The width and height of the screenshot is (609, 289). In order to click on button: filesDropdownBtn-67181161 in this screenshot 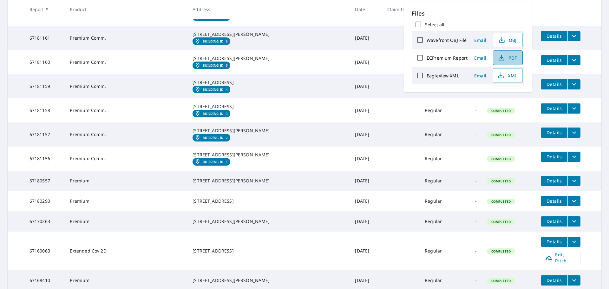, I will do `click(574, 36)`.